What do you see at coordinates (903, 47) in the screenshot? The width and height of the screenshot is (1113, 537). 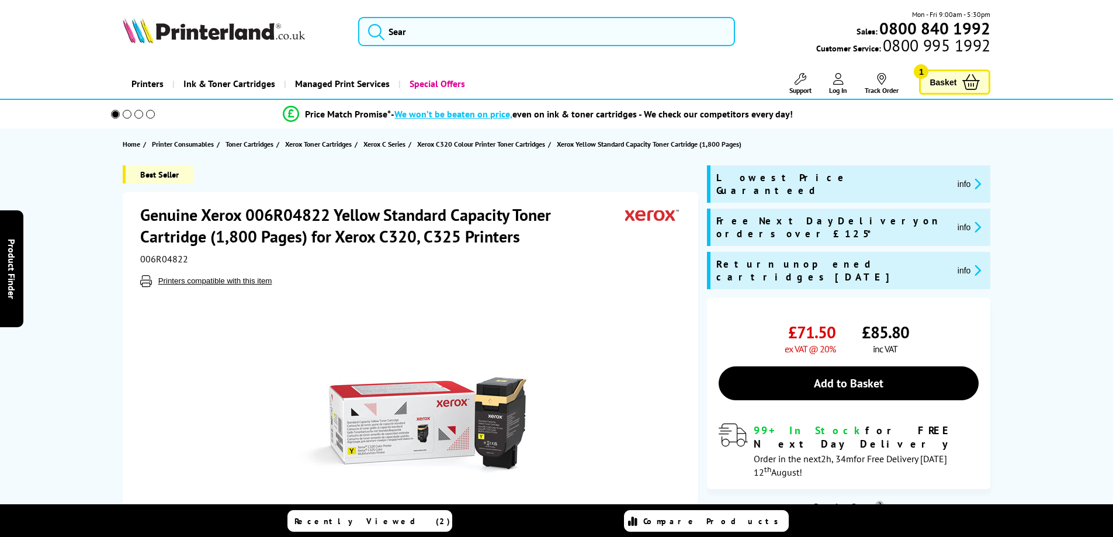 I see `span: Customer Service:` at bounding box center [903, 47].